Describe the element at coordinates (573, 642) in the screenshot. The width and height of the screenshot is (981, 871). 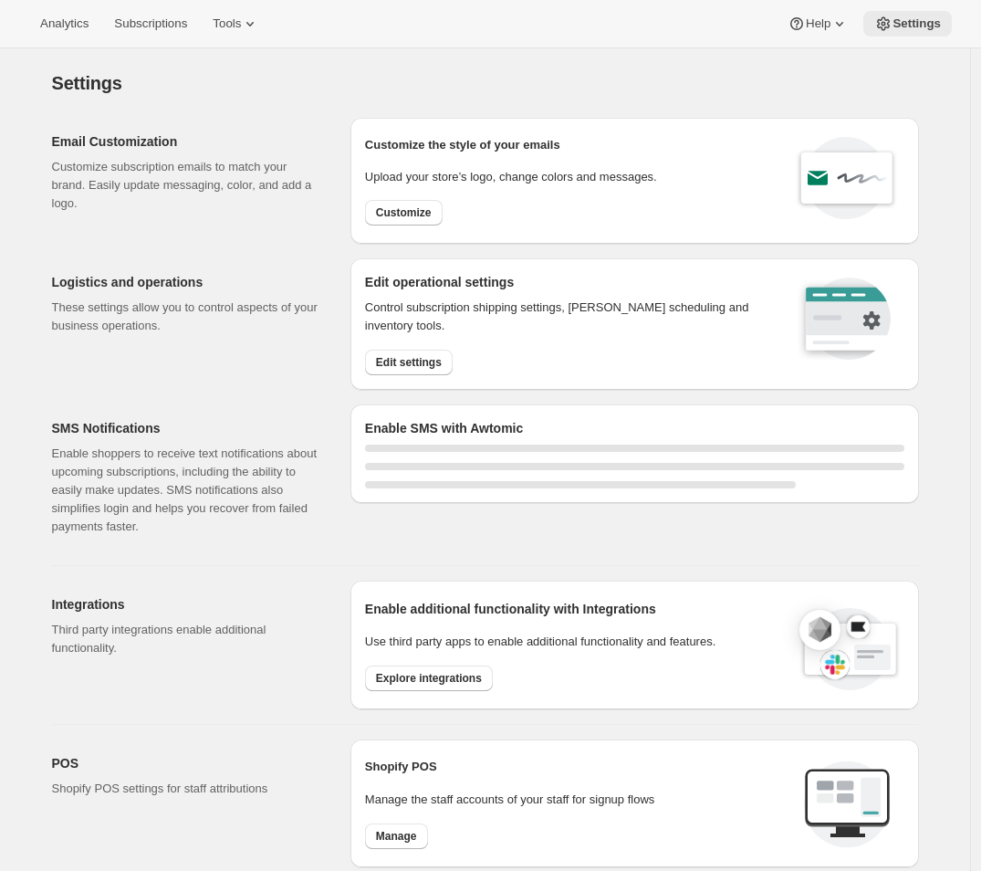
I see `p: Use third party apps to enable additional functionality and features.` at that location.